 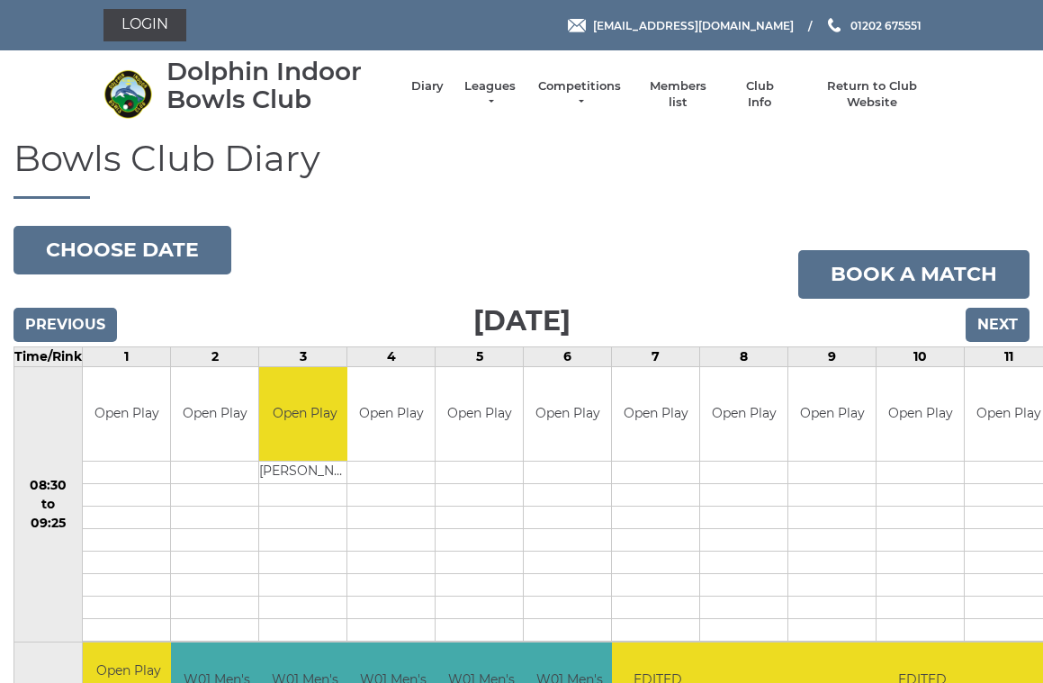 What do you see at coordinates (834, 25) in the screenshot?
I see `img: Phone us` at bounding box center [834, 25].